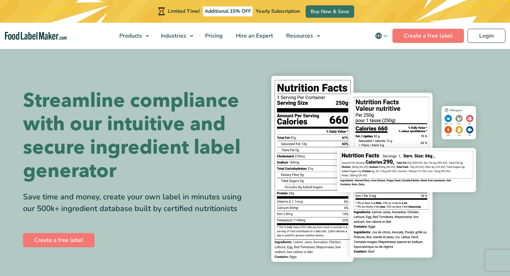 The width and height of the screenshot is (510, 276). What do you see at coordinates (330, 11) in the screenshot?
I see `a: Buy Now & Save` at bounding box center [330, 11].